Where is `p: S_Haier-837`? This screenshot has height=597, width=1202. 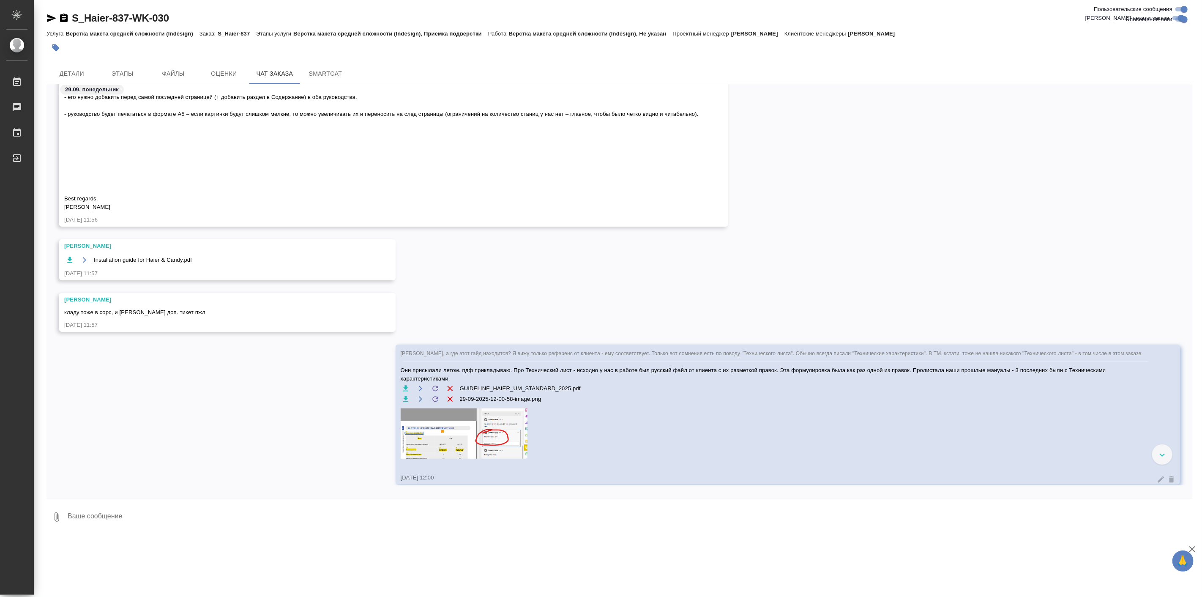 p: S_Haier-837 is located at coordinates (237, 33).